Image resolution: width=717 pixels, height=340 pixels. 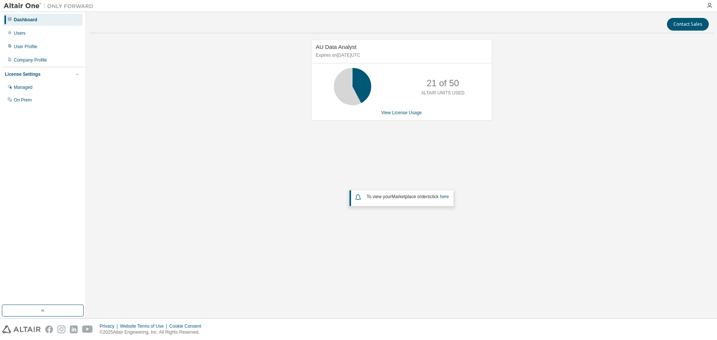 What do you see at coordinates (25, 47) in the screenshot?
I see `div: User Profile` at bounding box center [25, 47].